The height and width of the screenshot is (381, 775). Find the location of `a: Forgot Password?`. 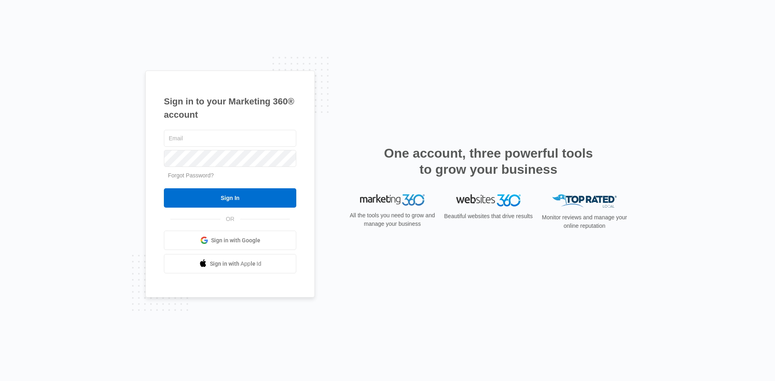

a: Forgot Password? is located at coordinates (191, 176).